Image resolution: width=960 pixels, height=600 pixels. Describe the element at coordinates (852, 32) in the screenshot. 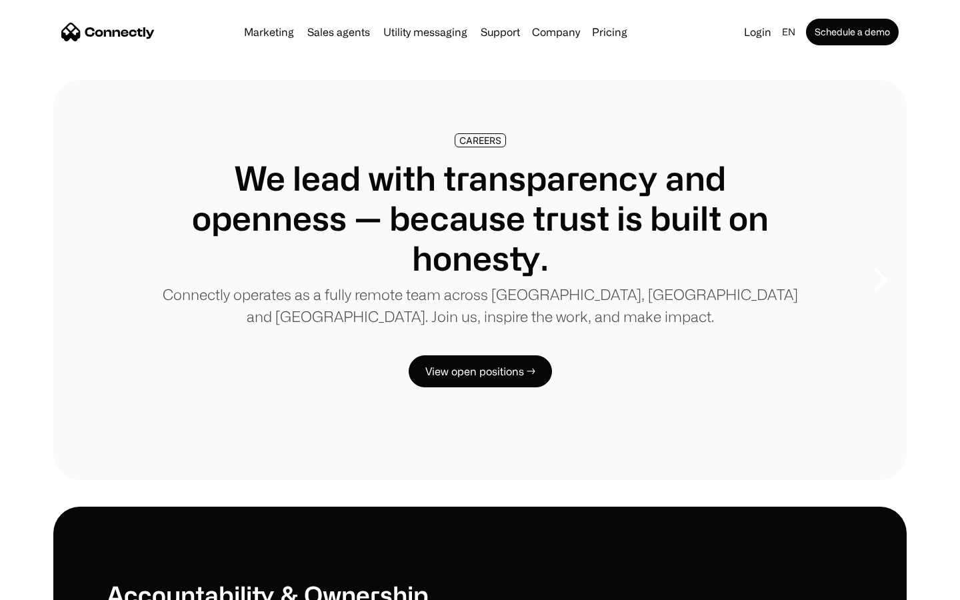

I see `a: Schedule a demo` at that location.